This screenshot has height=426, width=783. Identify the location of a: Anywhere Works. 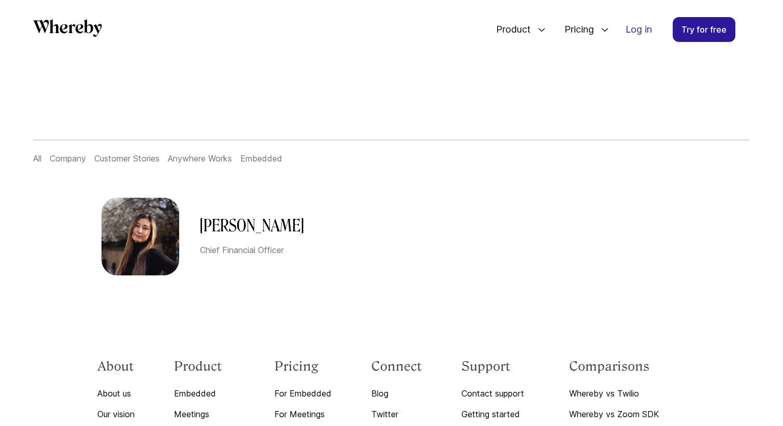
(200, 159).